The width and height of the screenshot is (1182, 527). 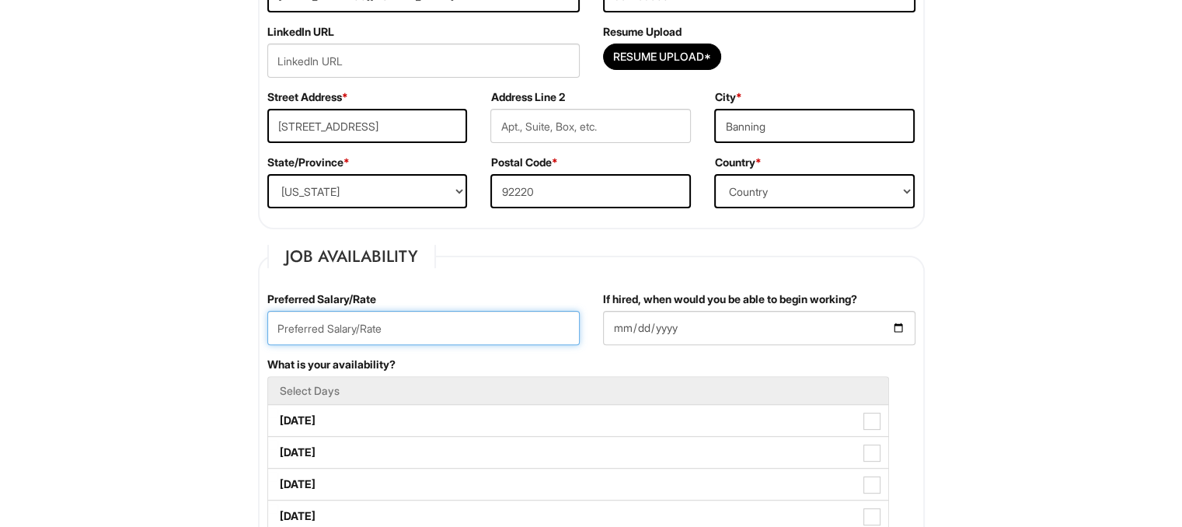 What do you see at coordinates (590, 191) in the screenshot?
I see `input: Postal Code` at bounding box center [590, 191].